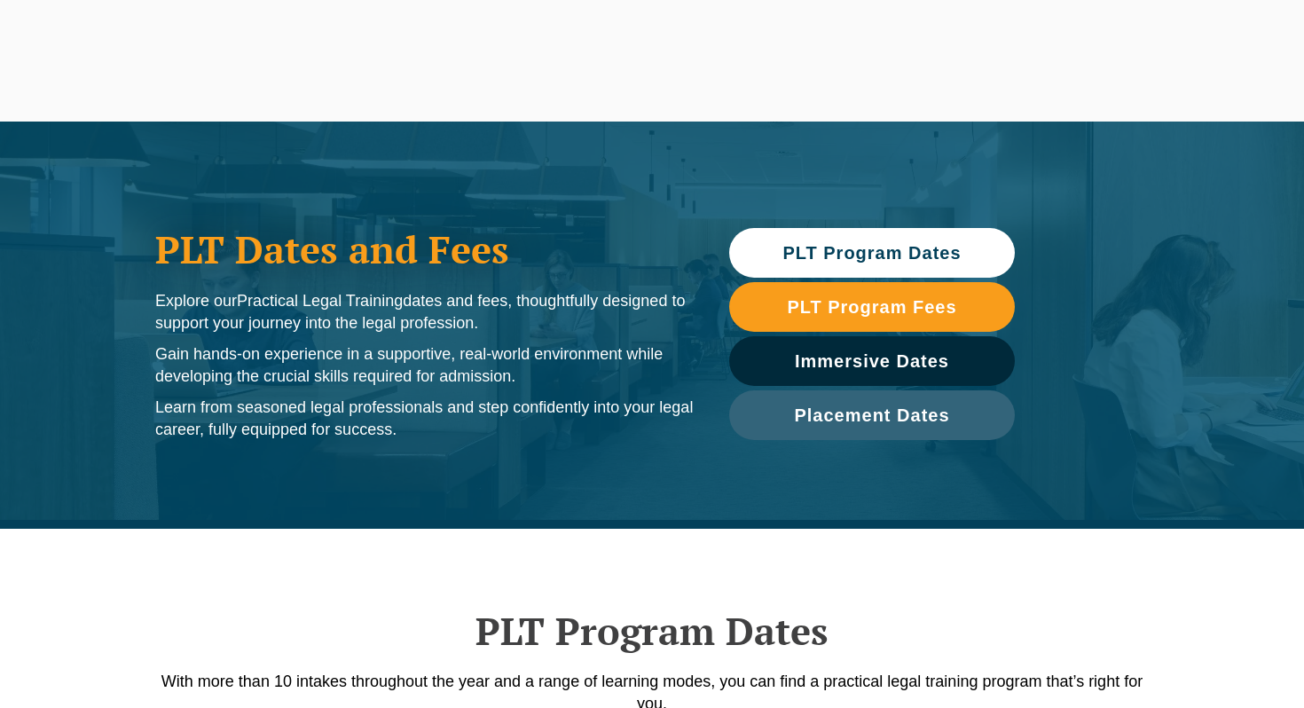 The width and height of the screenshot is (1304, 708). Describe the element at coordinates (872, 415) in the screenshot. I see `a: Placement Dates` at that location.